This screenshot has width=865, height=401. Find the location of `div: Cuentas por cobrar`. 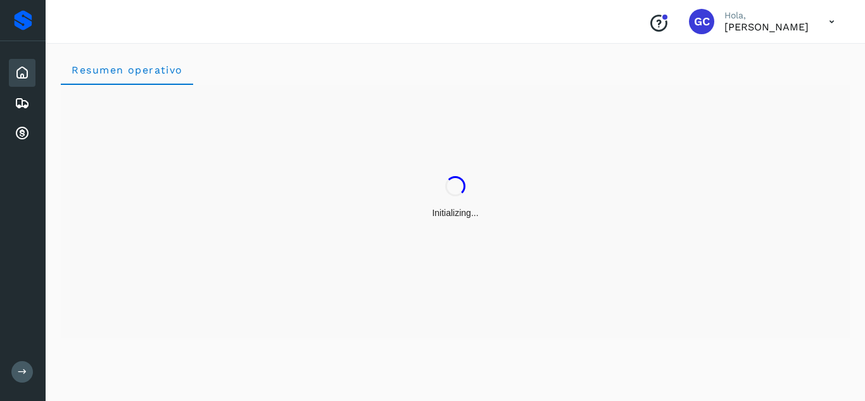

div: Cuentas por cobrar is located at coordinates (22, 134).